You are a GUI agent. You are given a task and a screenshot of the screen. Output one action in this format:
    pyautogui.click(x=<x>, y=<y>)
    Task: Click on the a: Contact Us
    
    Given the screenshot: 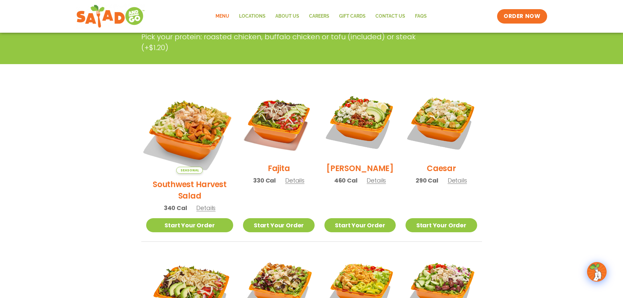 What is the action you would take?
    pyautogui.click(x=390, y=16)
    